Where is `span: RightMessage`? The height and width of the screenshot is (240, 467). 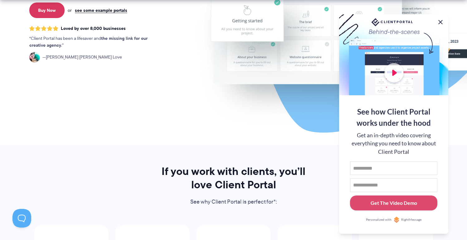 span: RightMessage is located at coordinates (411, 220).